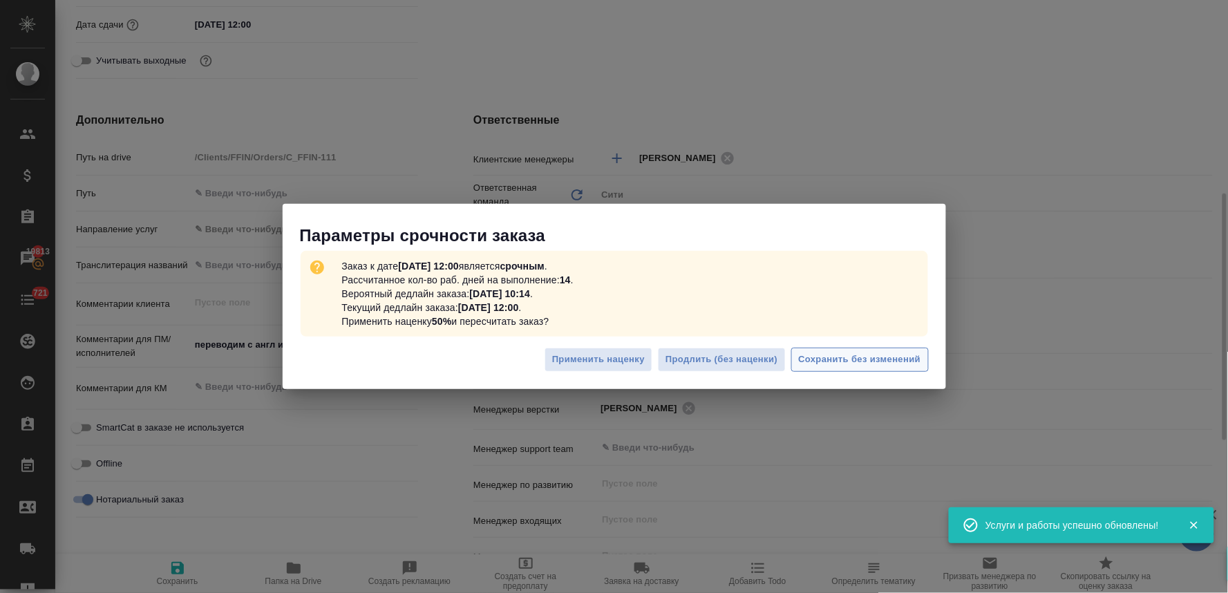 The height and width of the screenshot is (593, 1228). What do you see at coordinates (860, 359) in the screenshot?
I see `span: Сохранить без изменений` at bounding box center [860, 359].